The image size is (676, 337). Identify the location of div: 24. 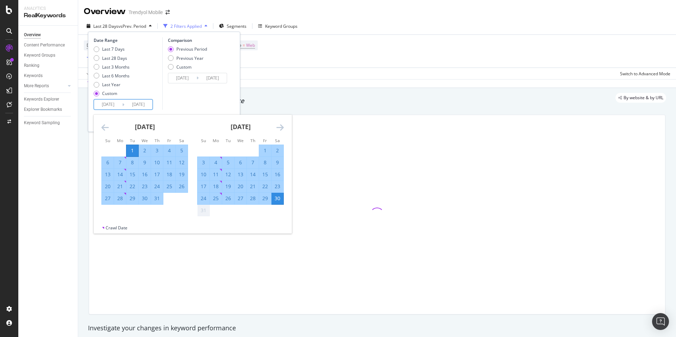
(203, 199).